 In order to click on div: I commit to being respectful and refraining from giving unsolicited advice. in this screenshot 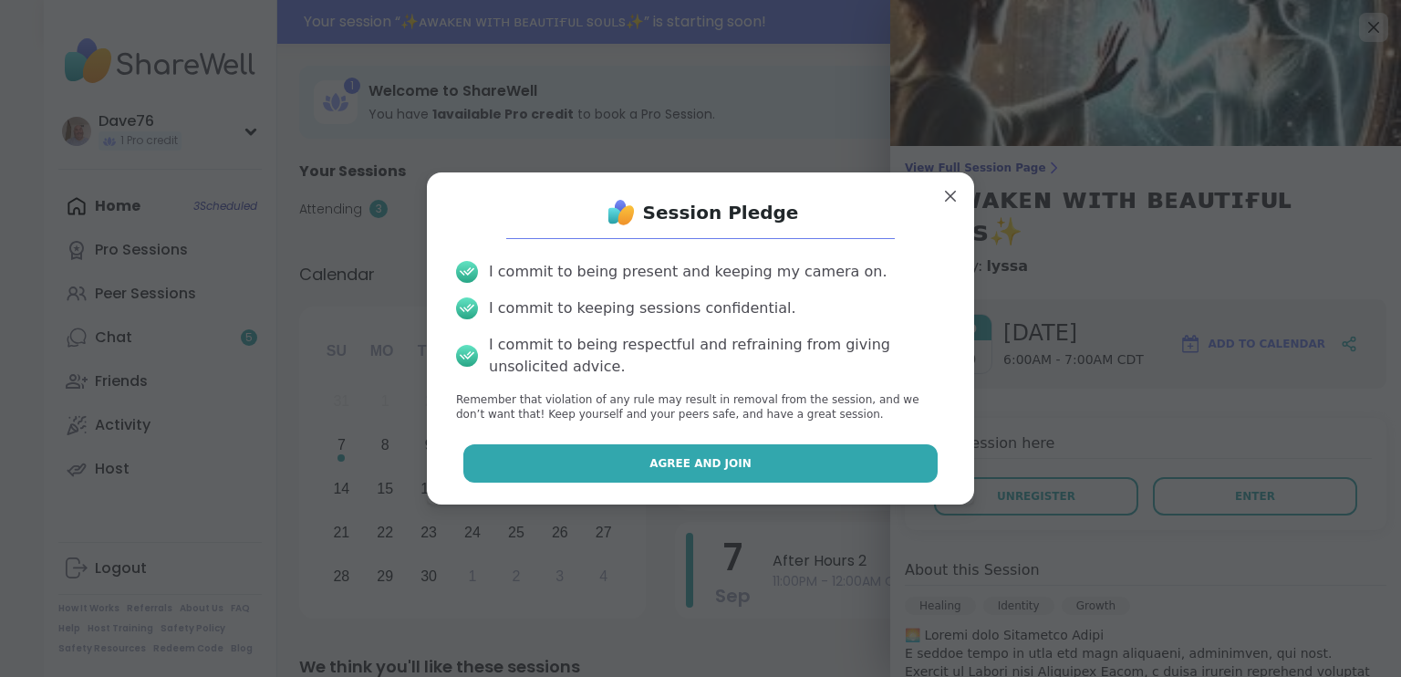, I will do `click(717, 356)`.